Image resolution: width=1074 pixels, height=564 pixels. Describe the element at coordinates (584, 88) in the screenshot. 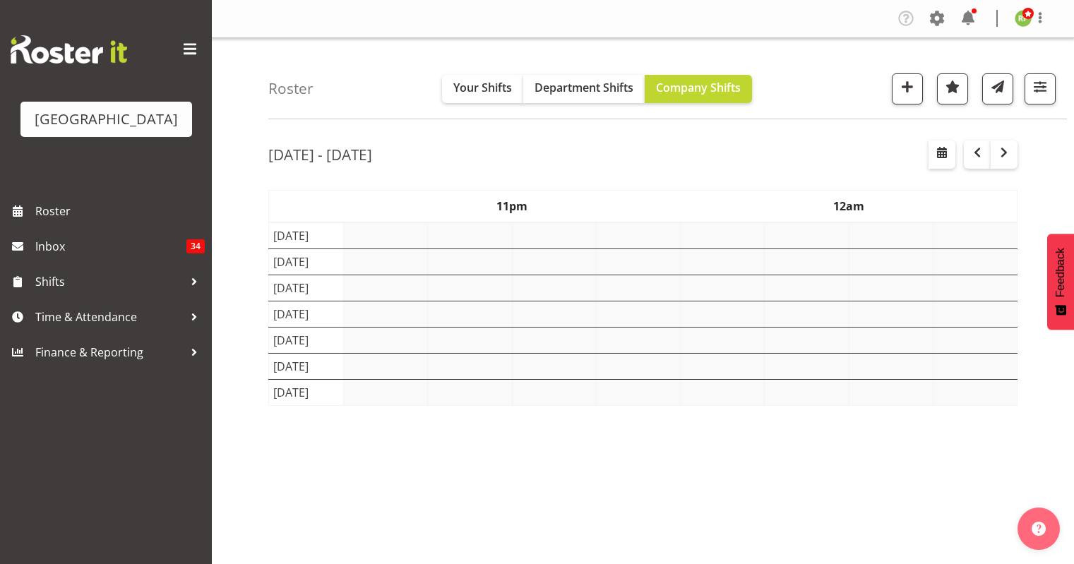

I see `span: Department Shifts` at that location.